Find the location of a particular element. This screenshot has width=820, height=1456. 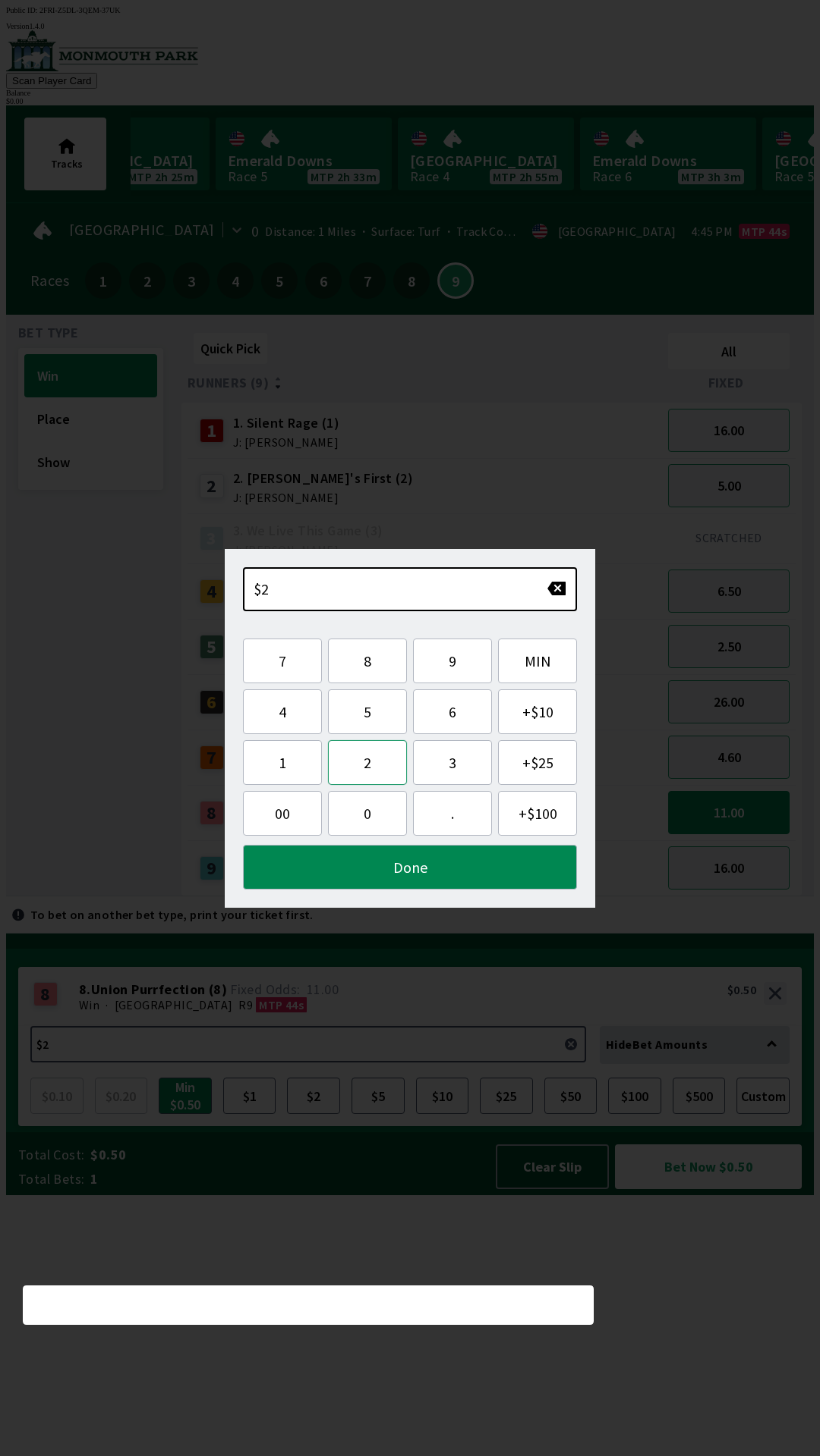

span: 7 is located at coordinates (283, 660).